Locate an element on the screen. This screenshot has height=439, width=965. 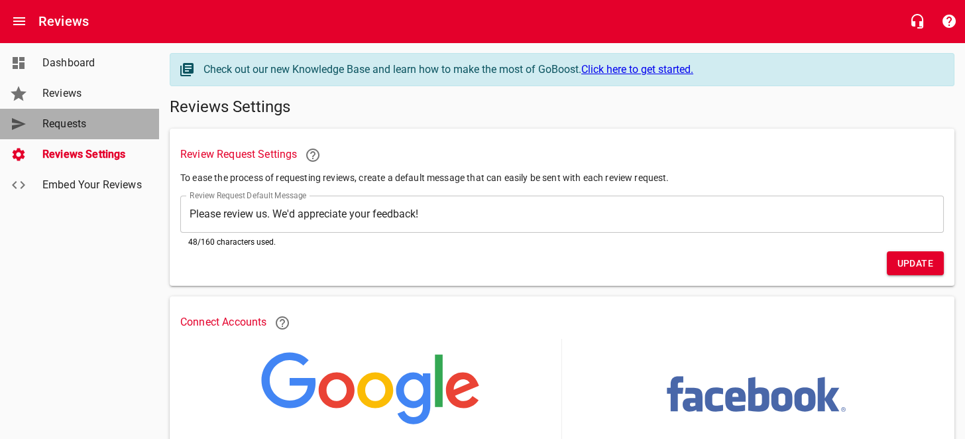
span: Update is located at coordinates (915, 263).